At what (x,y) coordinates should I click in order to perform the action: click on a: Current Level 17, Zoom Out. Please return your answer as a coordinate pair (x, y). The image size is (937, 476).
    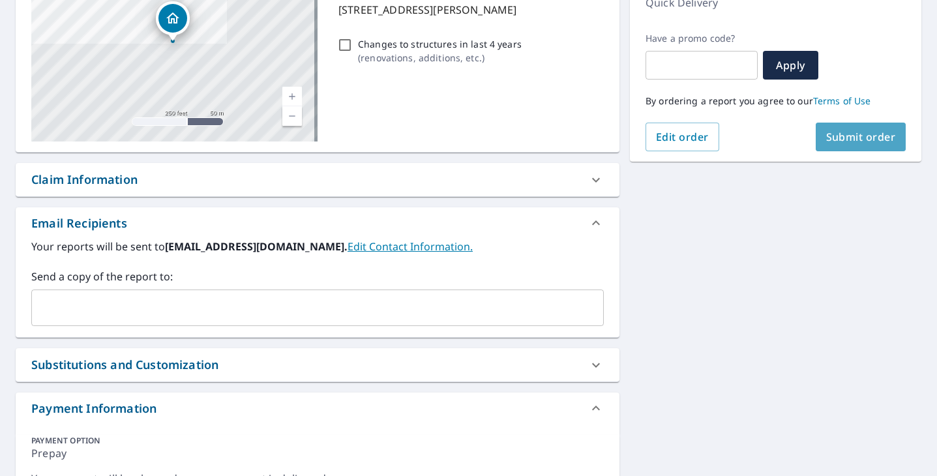
    Looking at the image, I should click on (292, 116).